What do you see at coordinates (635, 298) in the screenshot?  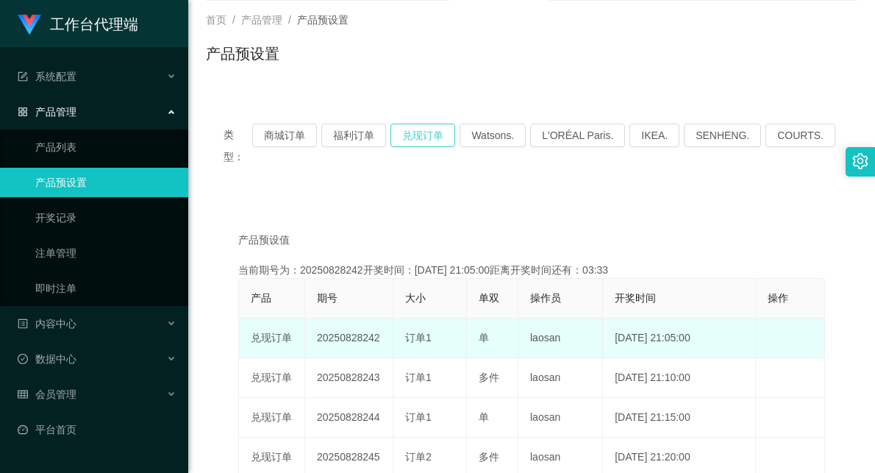 I see `span: 开奖时间` at bounding box center [635, 298].